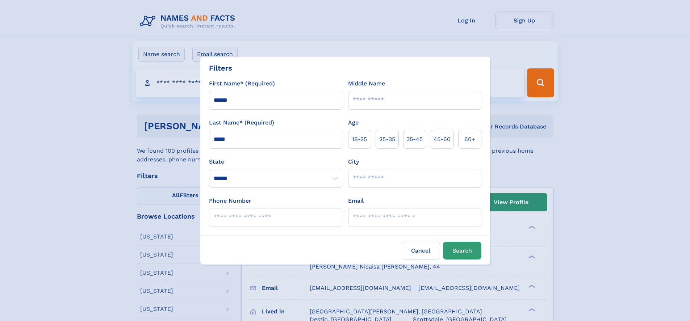 The height and width of the screenshot is (321, 690). I want to click on label: Email, so click(356, 201).